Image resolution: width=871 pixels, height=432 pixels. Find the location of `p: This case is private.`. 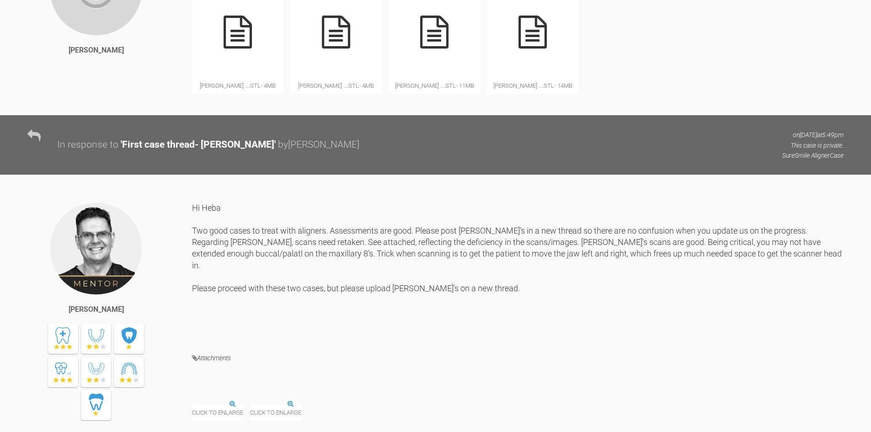

p: This case is private. is located at coordinates (813, 145).